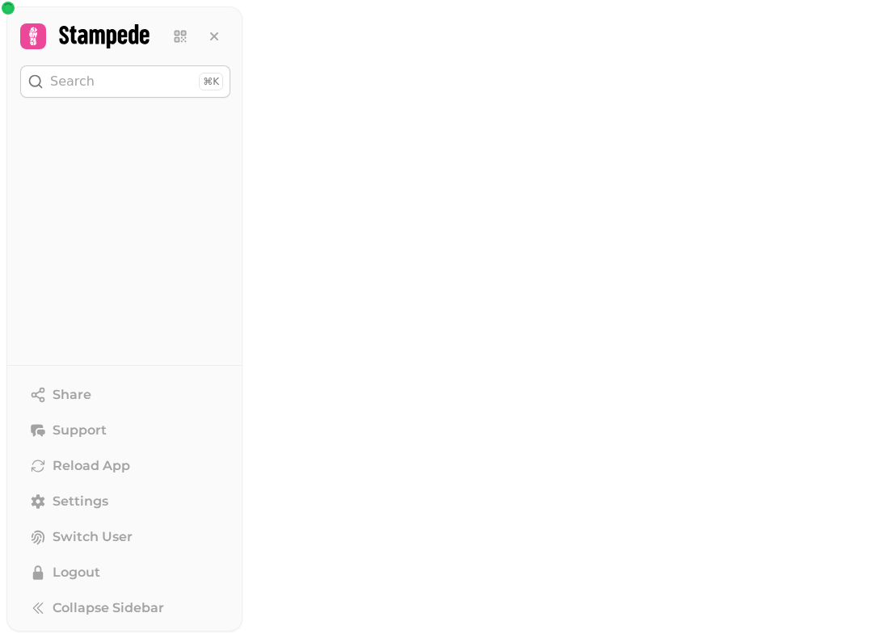 The image size is (873, 638). What do you see at coordinates (211, 82) in the screenshot?
I see `div: ⌘K` at bounding box center [211, 82].